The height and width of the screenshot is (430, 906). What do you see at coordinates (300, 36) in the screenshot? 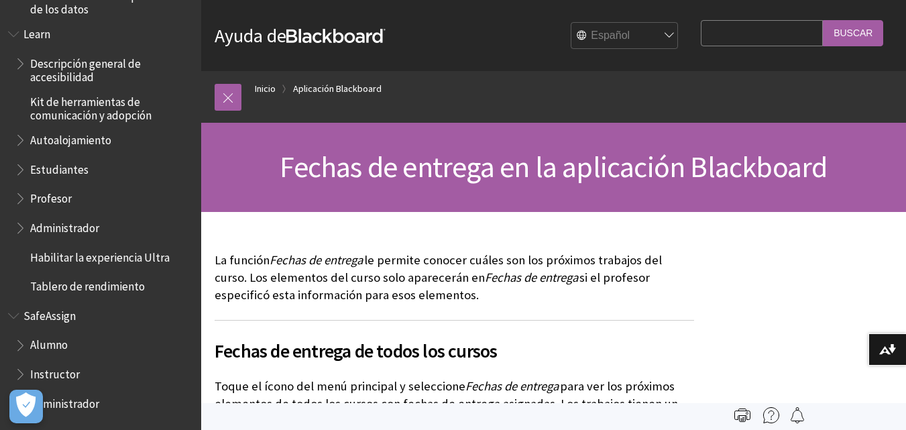
I see `a: Ayuda deBlackboard` at bounding box center [300, 36].